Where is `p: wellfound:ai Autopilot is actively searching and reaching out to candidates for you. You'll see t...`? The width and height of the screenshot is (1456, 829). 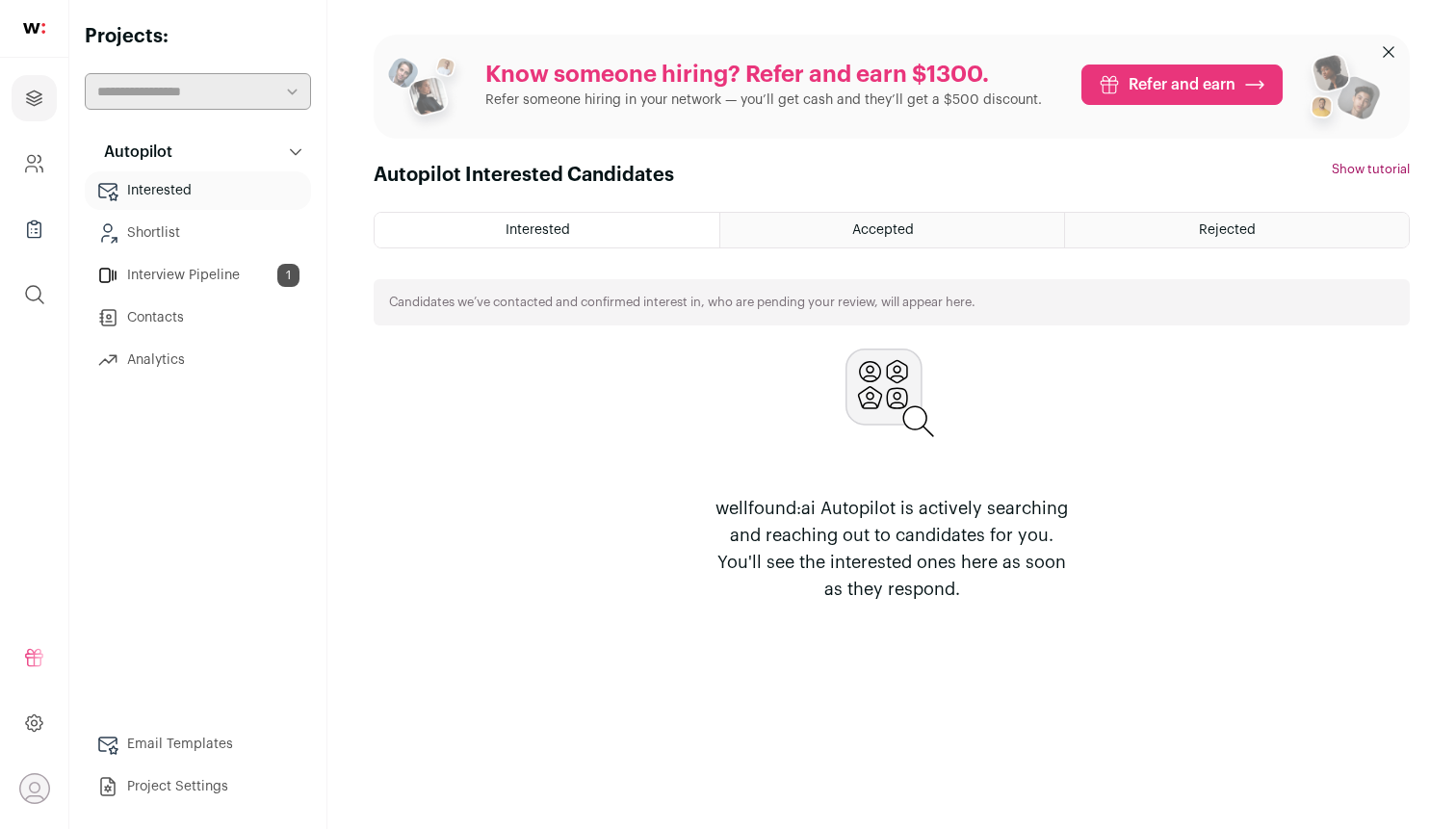 p: wellfound:ai Autopilot is actively searching and reaching out to candidates for you. You'll see t... is located at coordinates (892, 548).